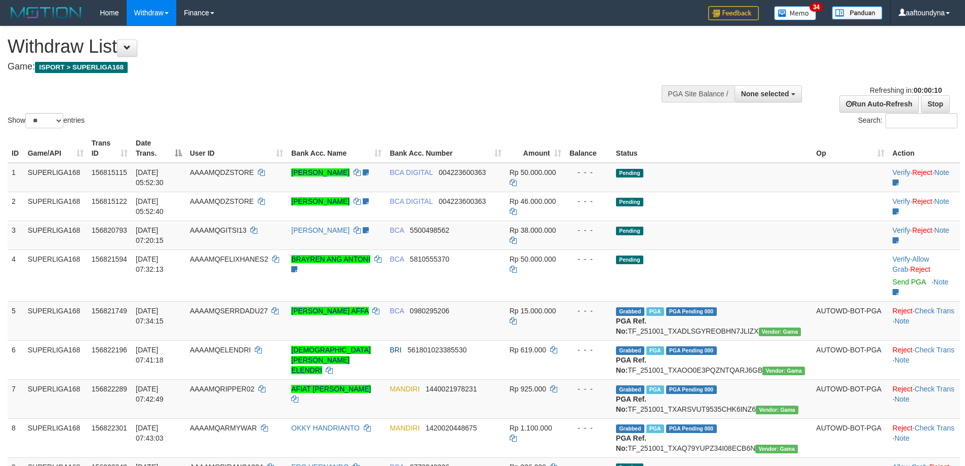  What do you see at coordinates (46, 13) in the screenshot?
I see `img: MOTION_logo.png` at bounding box center [46, 13].